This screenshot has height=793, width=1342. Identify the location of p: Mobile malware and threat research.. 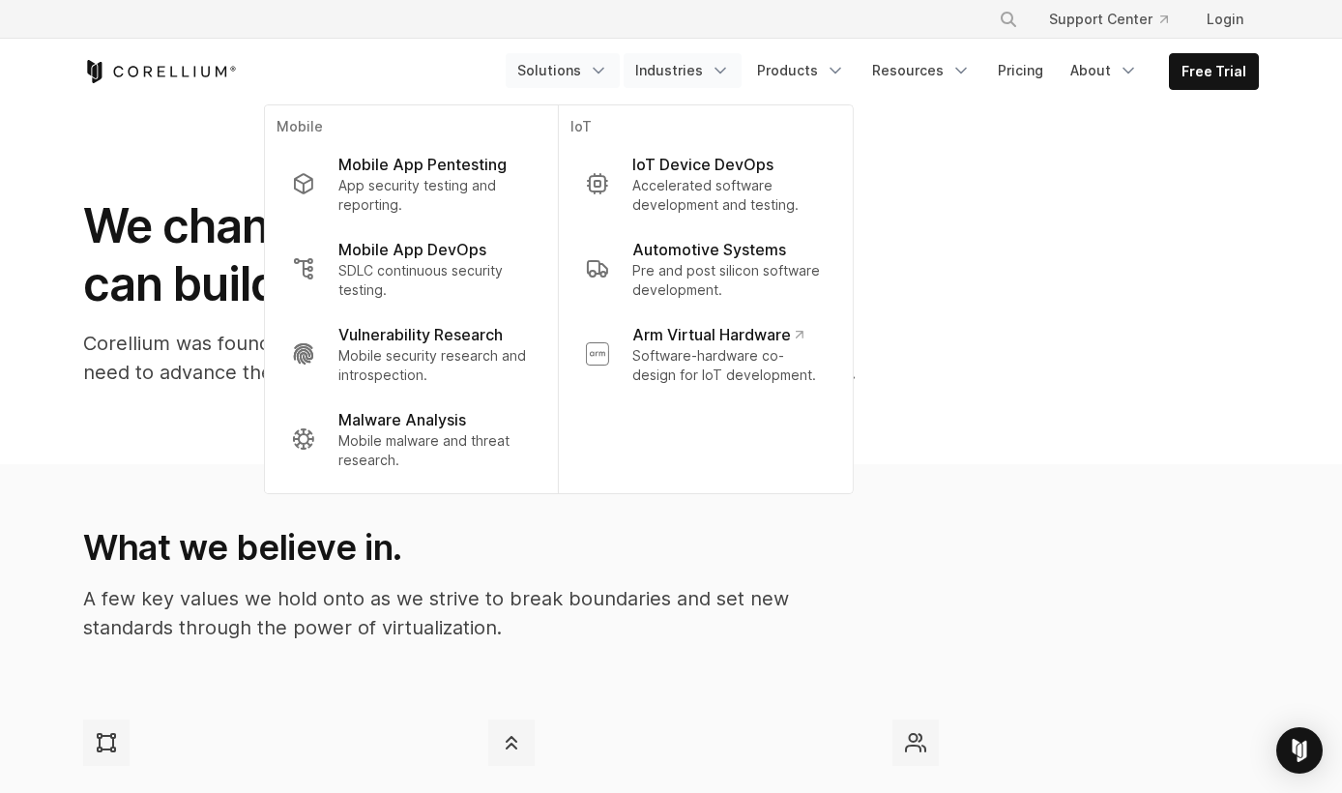
(434, 451).